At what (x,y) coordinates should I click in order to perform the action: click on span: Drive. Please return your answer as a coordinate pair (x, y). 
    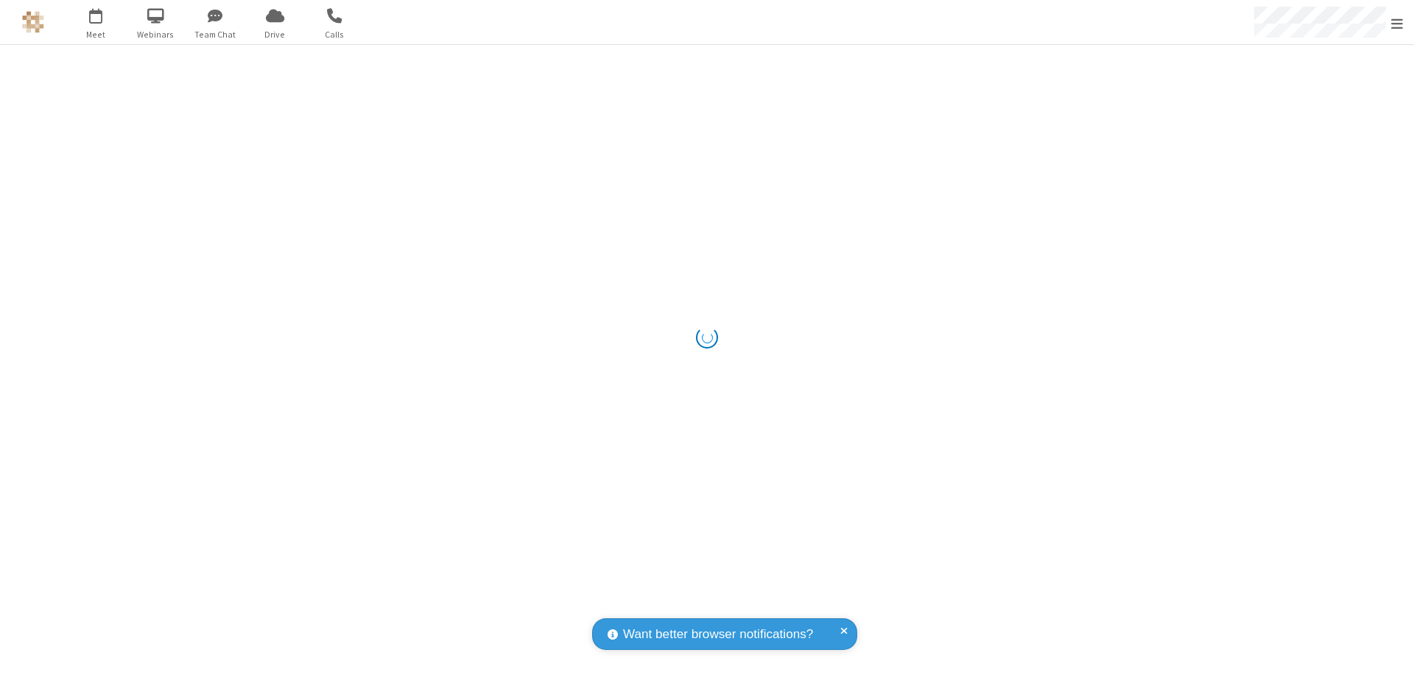
    Looking at the image, I should click on (275, 35).